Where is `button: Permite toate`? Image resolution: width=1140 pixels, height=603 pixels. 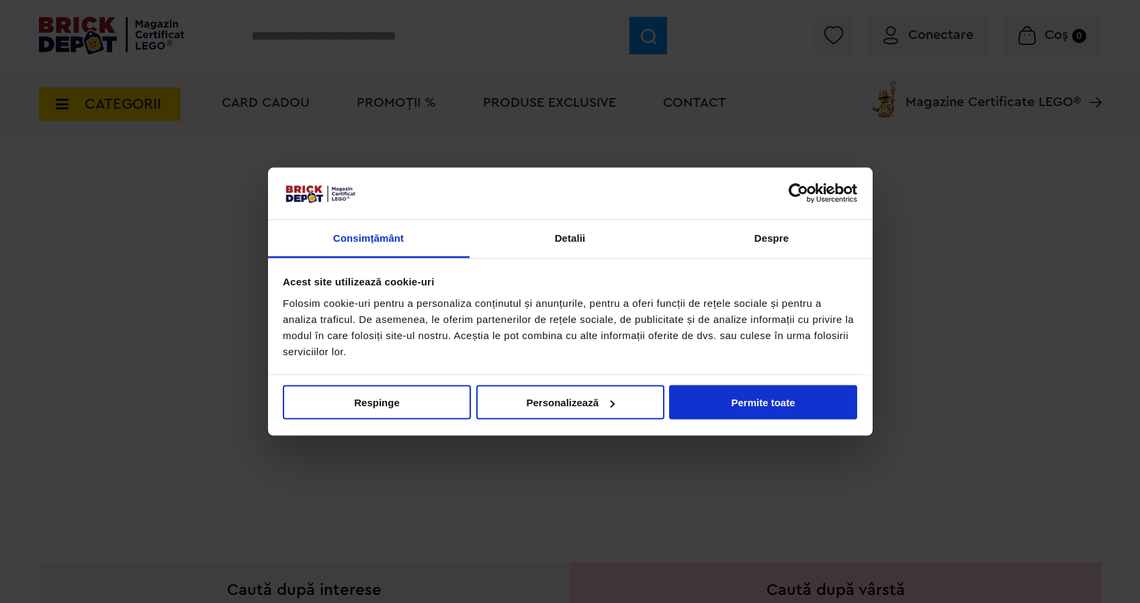 button: Permite toate is located at coordinates (763, 402).